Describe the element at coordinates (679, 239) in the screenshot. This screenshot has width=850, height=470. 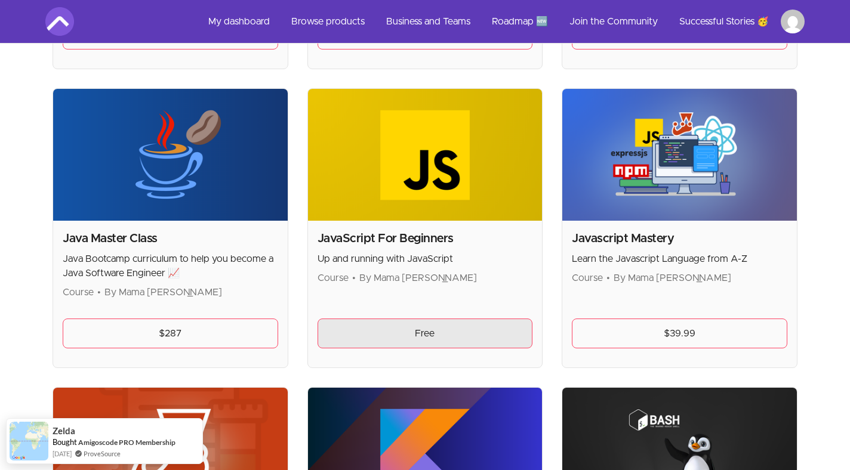
I see `h2: Javascript Mastery` at that location.